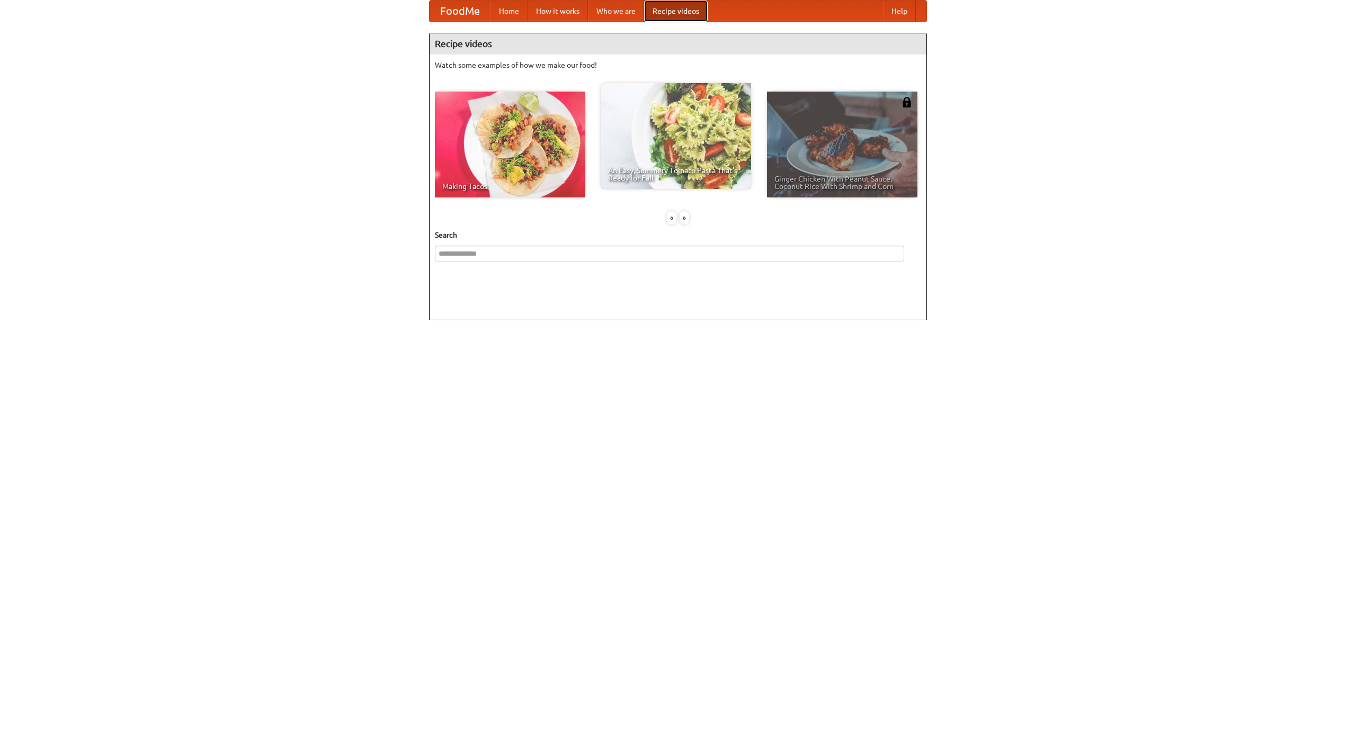 The width and height of the screenshot is (1356, 749). Describe the element at coordinates (510, 145) in the screenshot. I see `a: Making Tacos` at that location.